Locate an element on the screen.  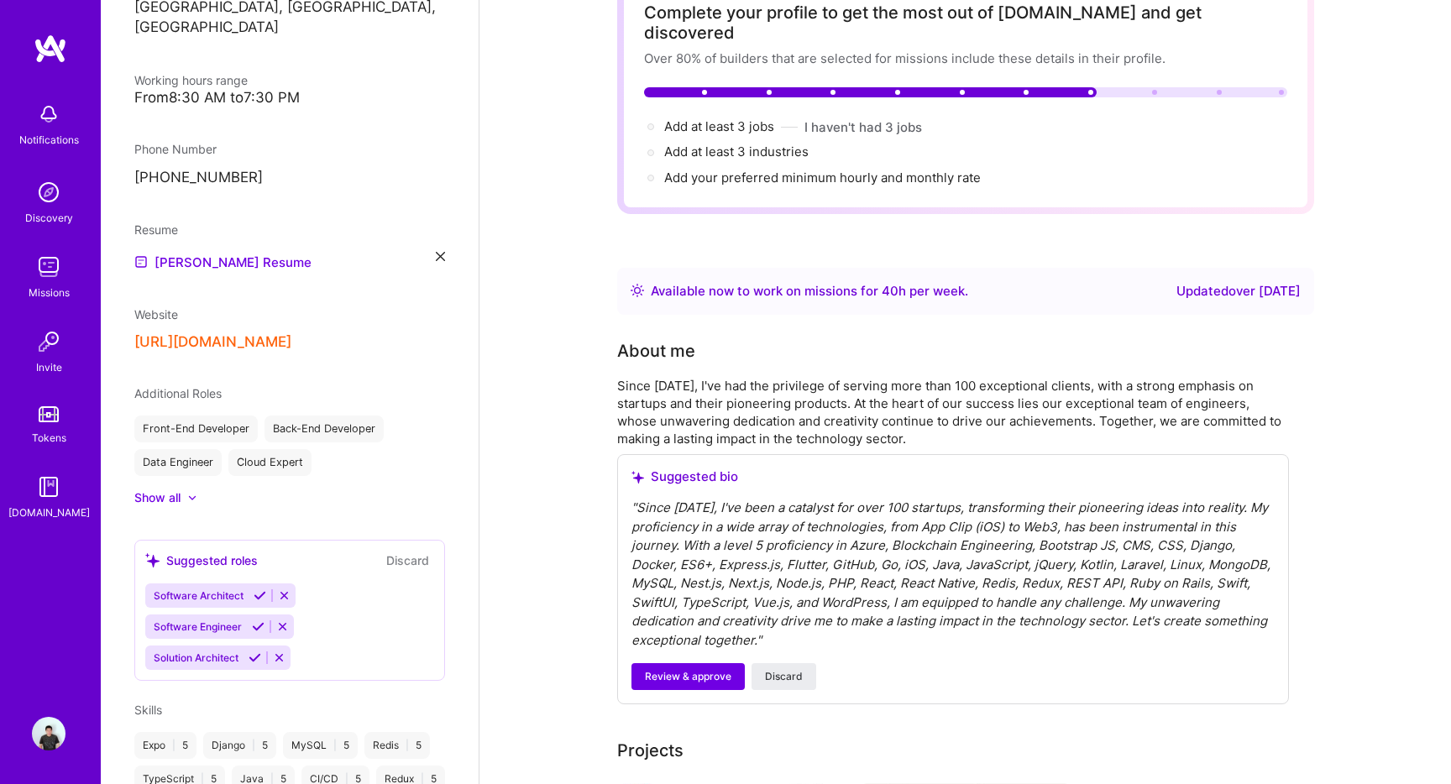
img: teamwork is located at coordinates (49, 267).